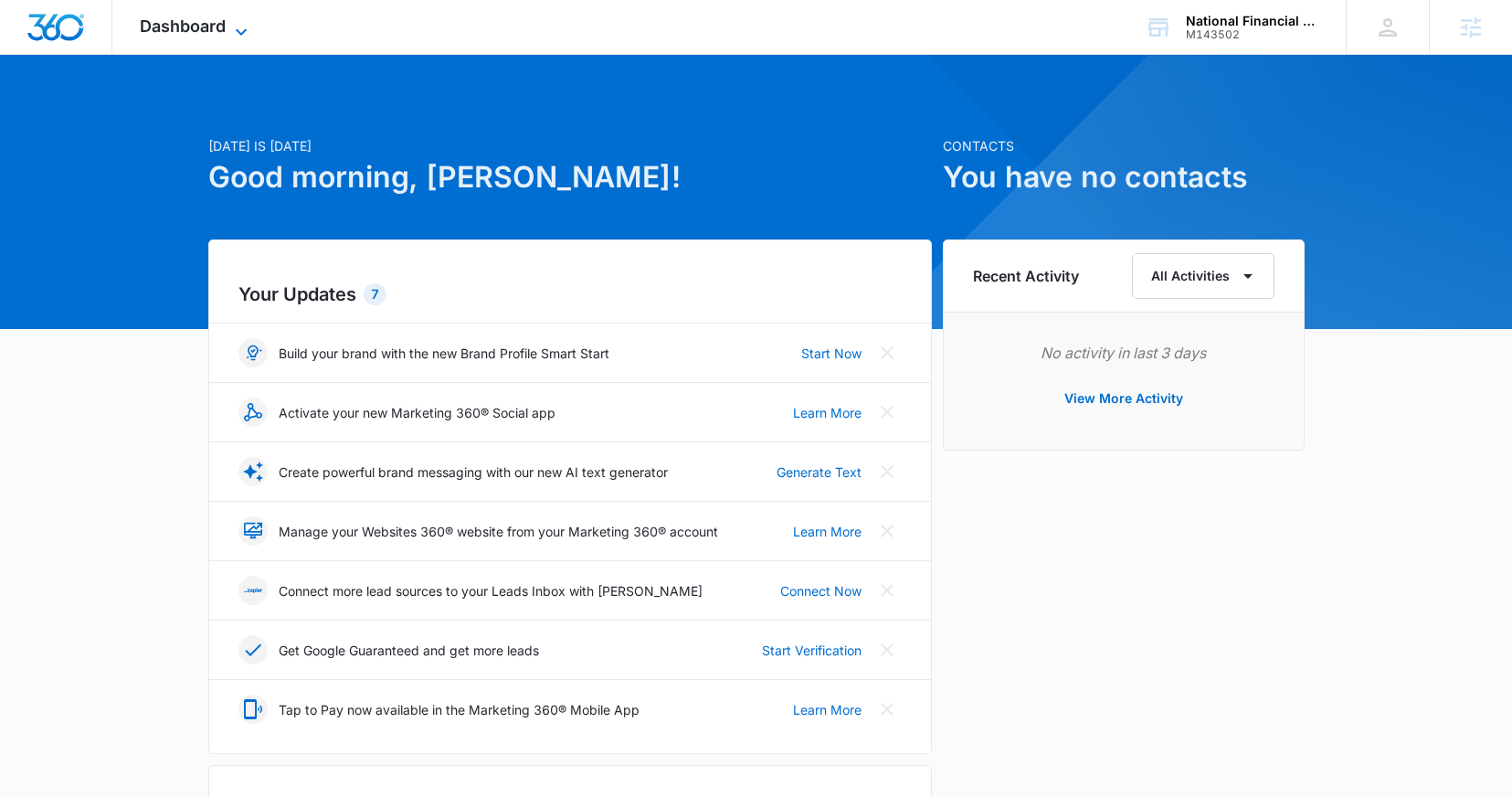  Describe the element at coordinates (1203, 276) in the screenshot. I see `button: All Activities` at that location.